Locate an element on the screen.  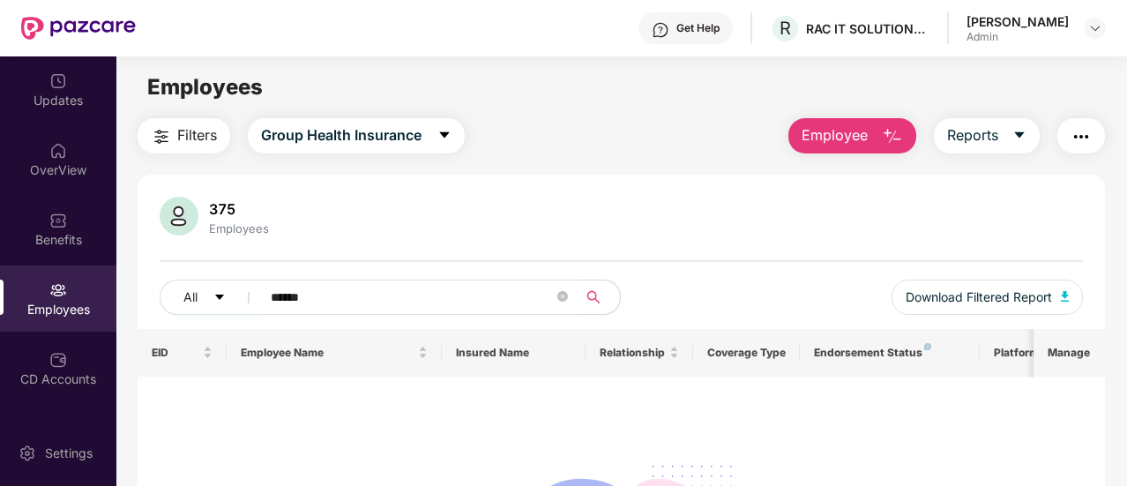
span: Relationship is located at coordinates (632, 353).